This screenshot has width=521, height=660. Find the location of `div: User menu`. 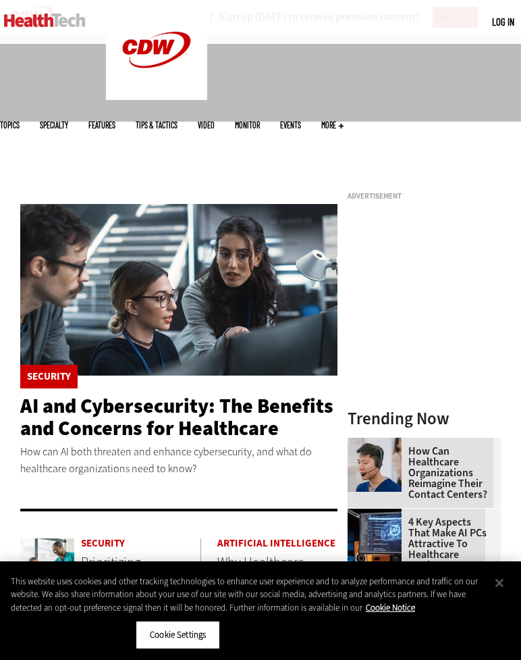

div: User menu is located at coordinates (503, 22).